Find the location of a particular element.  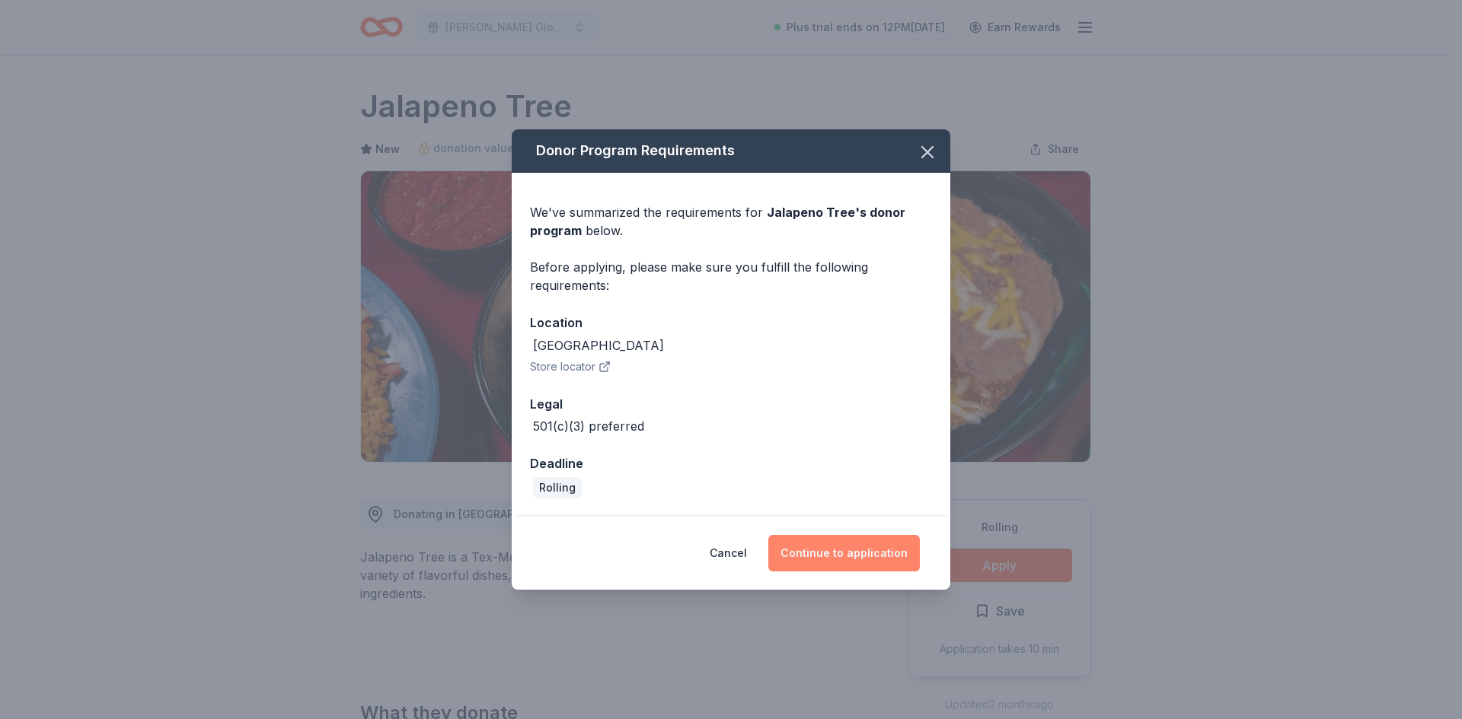

div: We've summarized the requirements for below. is located at coordinates (731, 222).